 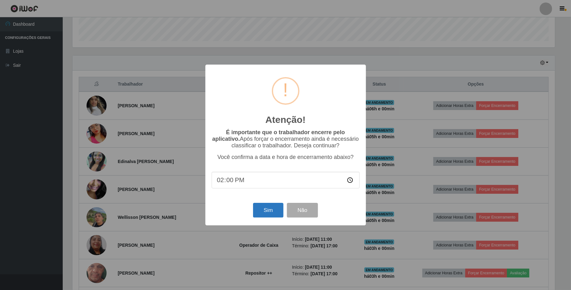 I want to click on p: Você confirma a data e hora de encerramento abaixo?, so click(x=285, y=157).